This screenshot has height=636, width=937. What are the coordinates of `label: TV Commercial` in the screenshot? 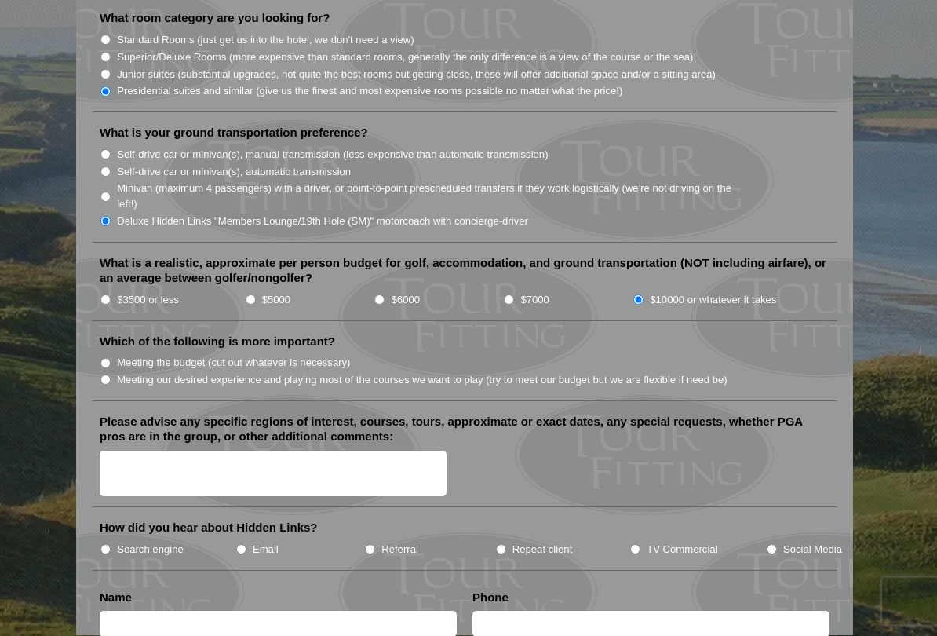 It's located at (682, 550).